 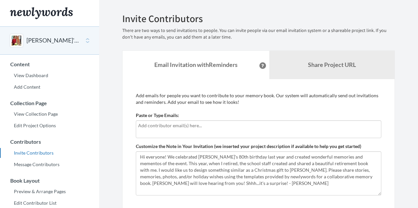 I want to click on b: Share Project URL, so click(x=331, y=65).